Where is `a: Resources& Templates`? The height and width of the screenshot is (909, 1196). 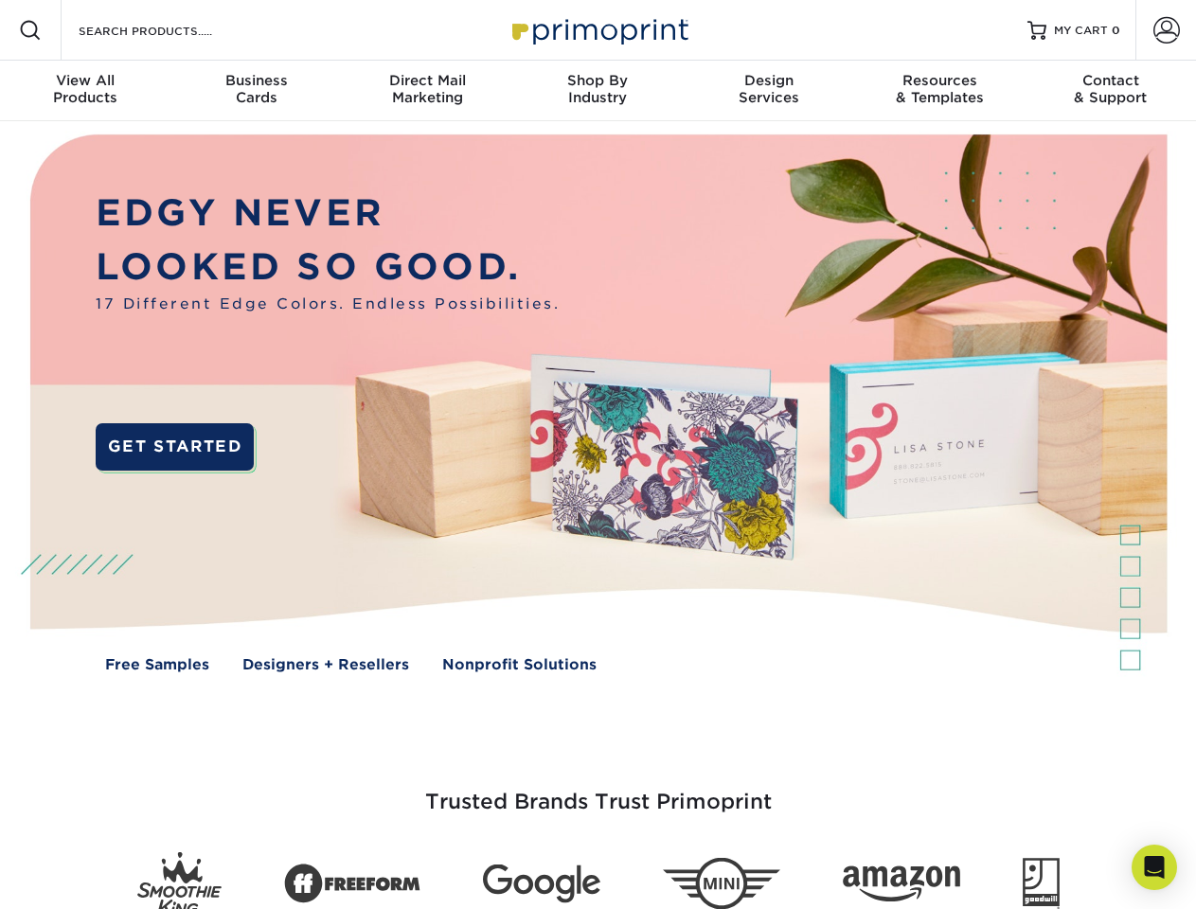
a: Resources& Templates is located at coordinates (939, 91).